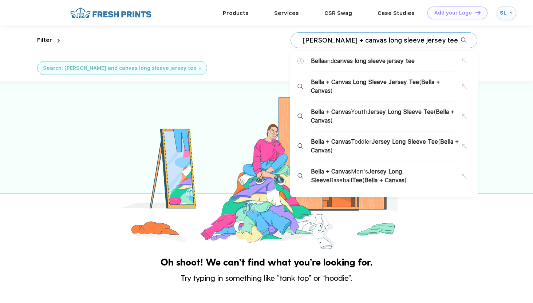 This screenshot has height=303, width=533. I want to click on span: and, so click(363, 61).